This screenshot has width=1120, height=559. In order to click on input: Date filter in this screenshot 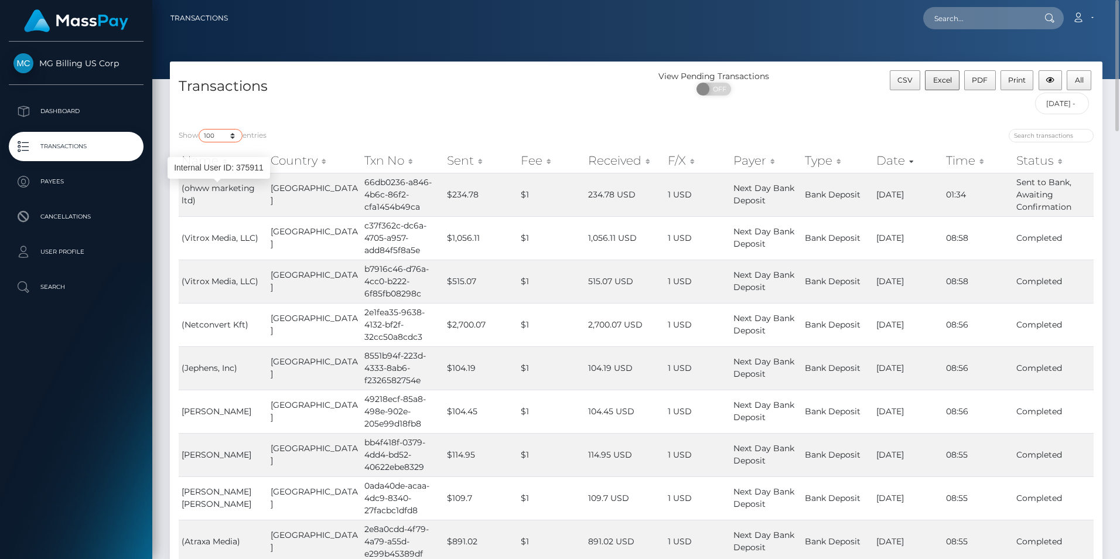, I will do `click(1062, 103)`.